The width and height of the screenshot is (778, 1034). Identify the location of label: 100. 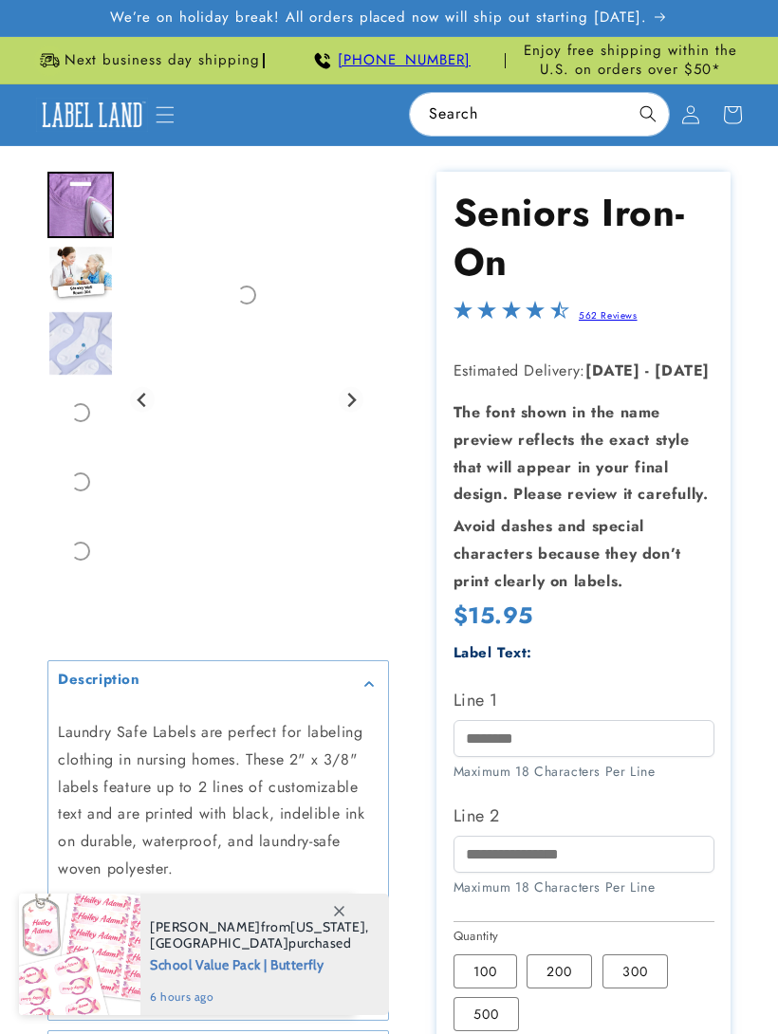
(485, 972).